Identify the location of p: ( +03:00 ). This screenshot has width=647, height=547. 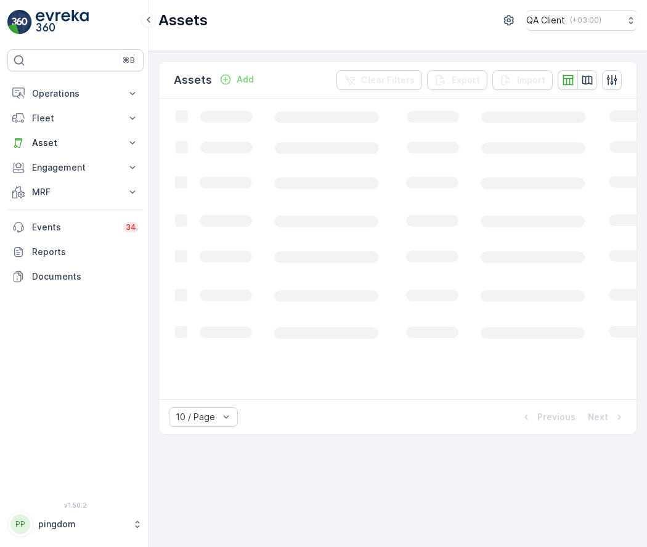
(585, 20).